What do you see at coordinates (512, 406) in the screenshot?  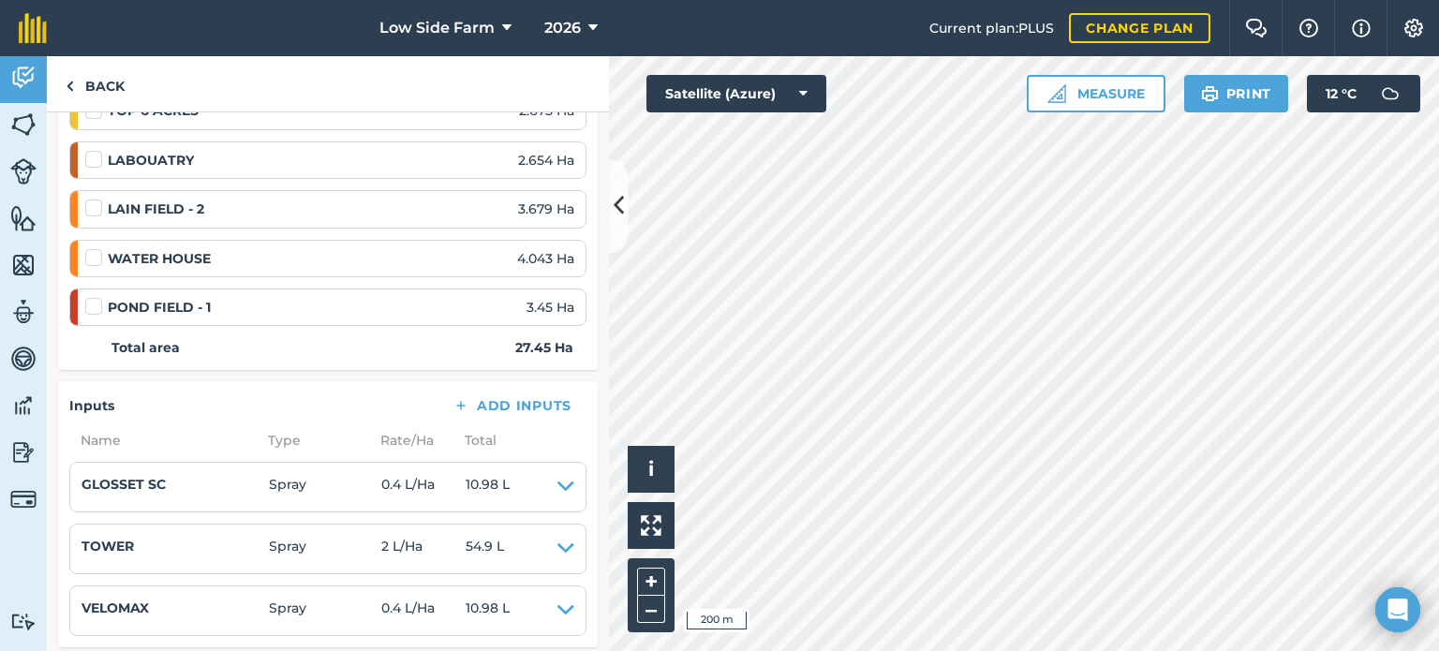 I see `button: Add Inputs` at bounding box center [512, 406].